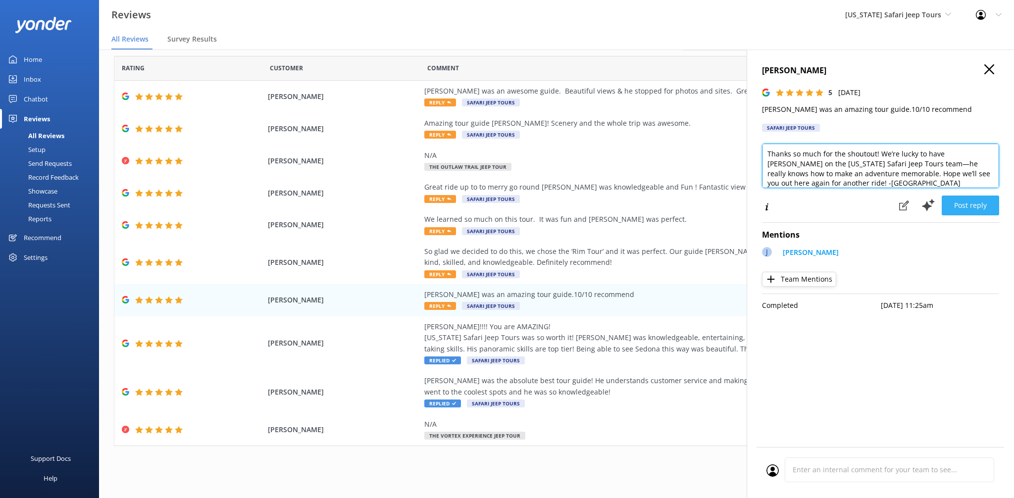 This screenshot has height=498, width=1014. I want to click on button: Close, so click(989, 70).